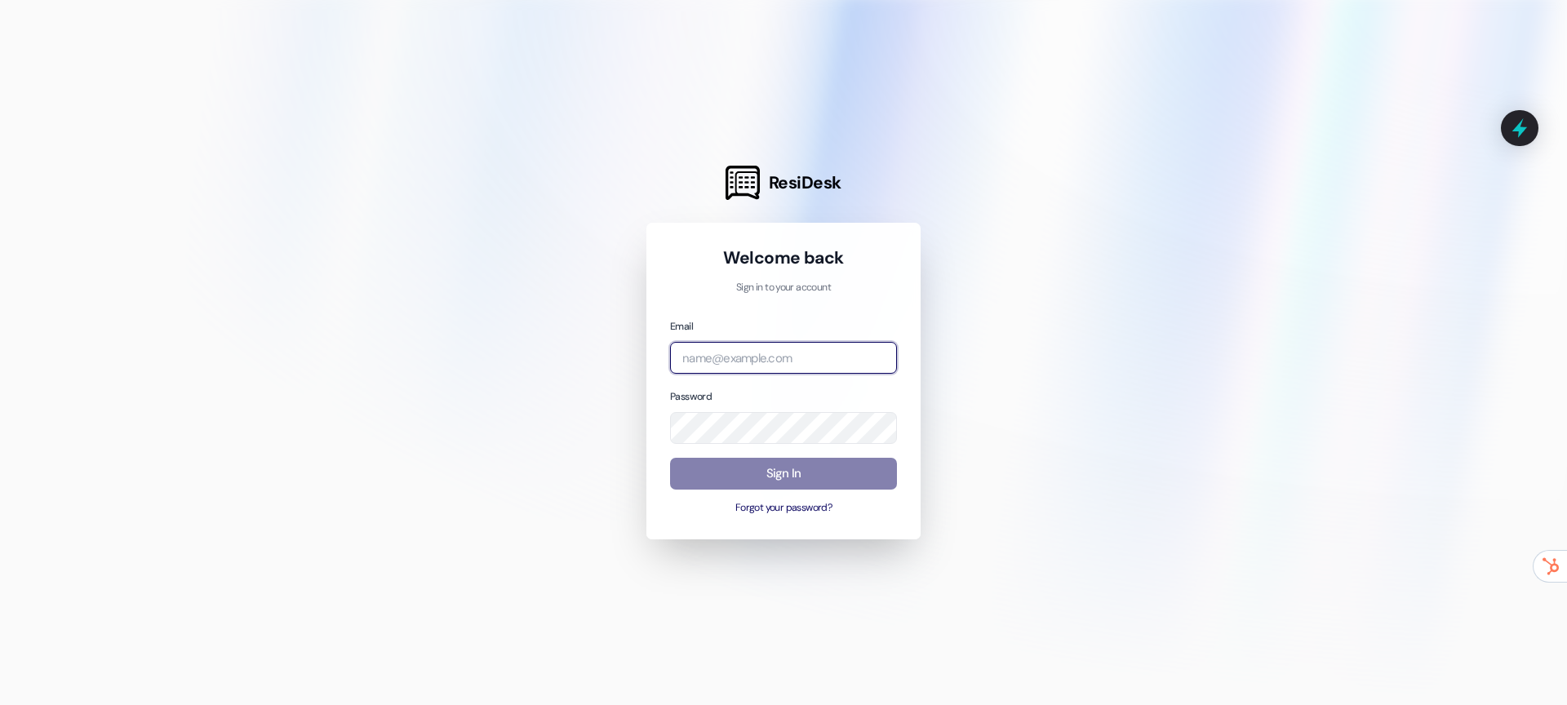 The height and width of the screenshot is (705, 1567). Describe the element at coordinates (783, 288) in the screenshot. I see `p: Sign in to your account` at that location.